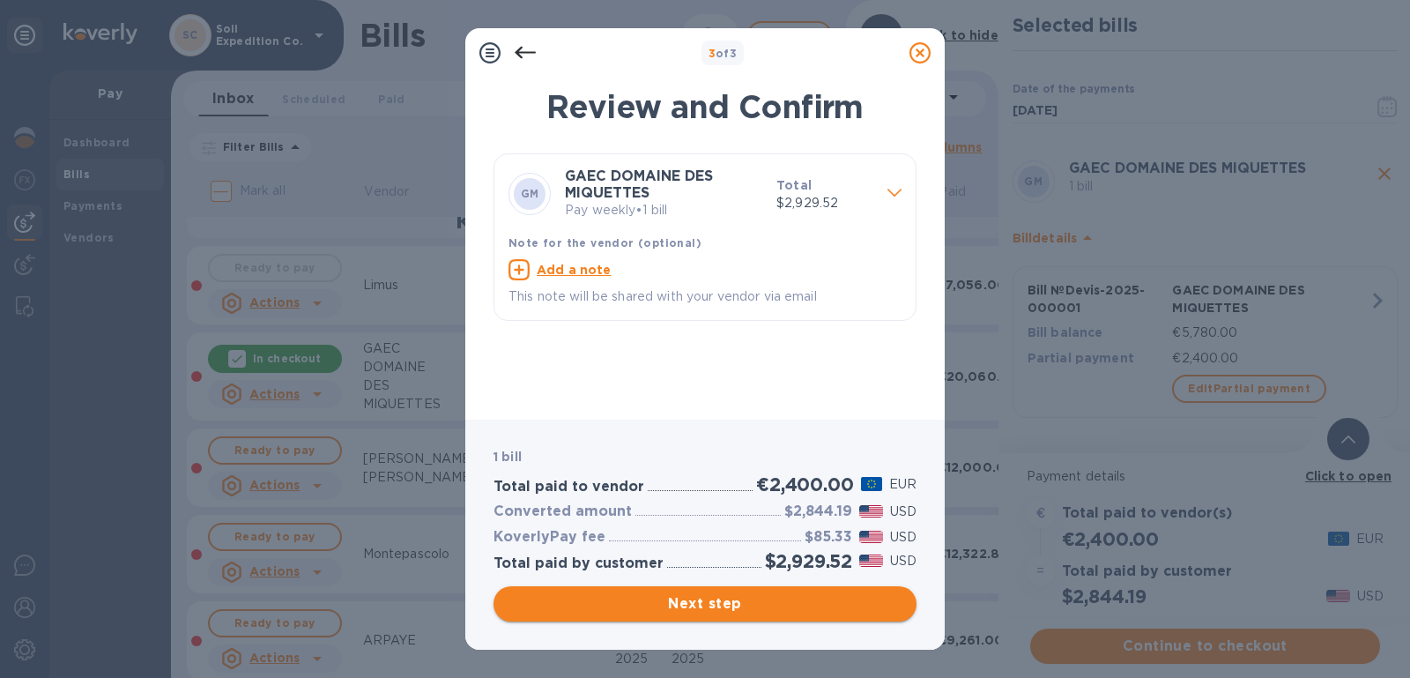 The image size is (1410, 678). What do you see at coordinates (794, 185) in the screenshot?
I see `b: Total` at bounding box center [794, 185].